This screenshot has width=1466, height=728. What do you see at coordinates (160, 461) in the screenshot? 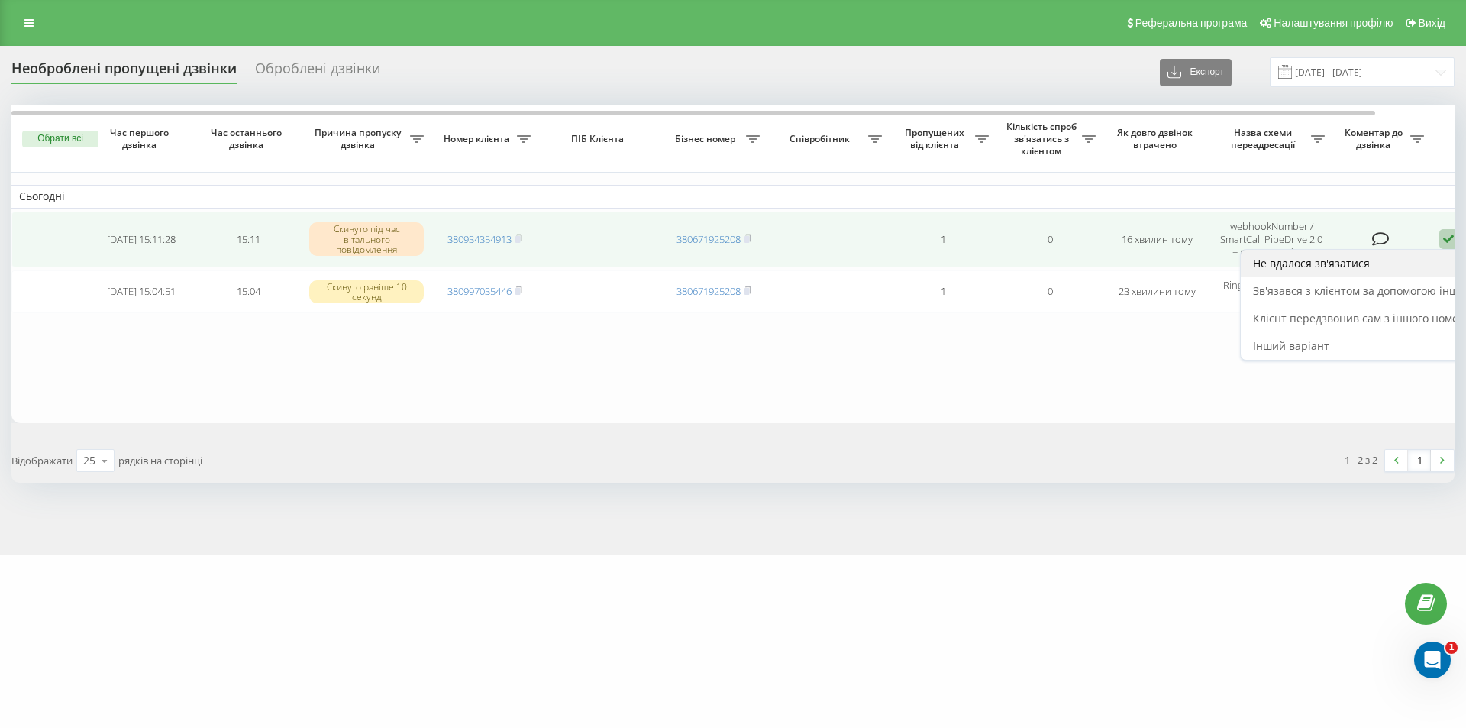
I see `span: рядків на сторінці` at bounding box center [160, 461].